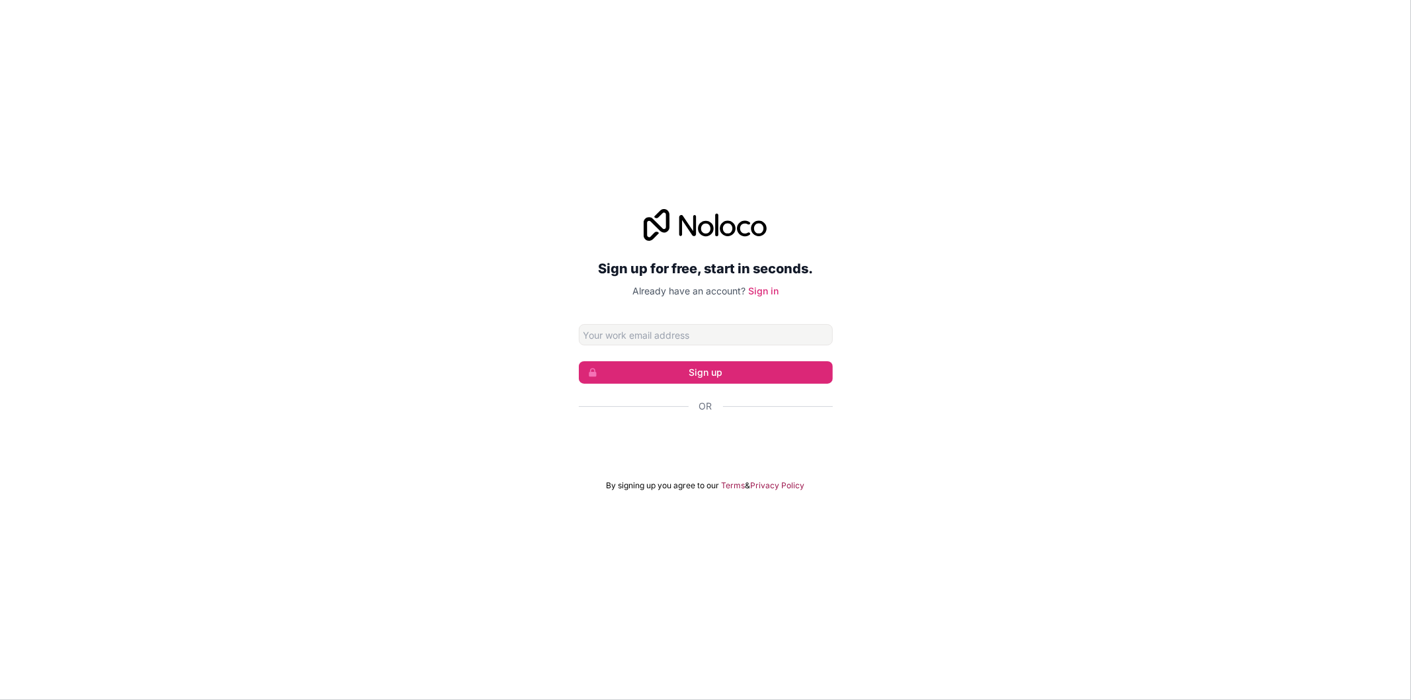 This screenshot has height=700, width=1411. What do you see at coordinates (689, 290) in the screenshot?
I see `span: Already have an account?` at bounding box center [689, 290].